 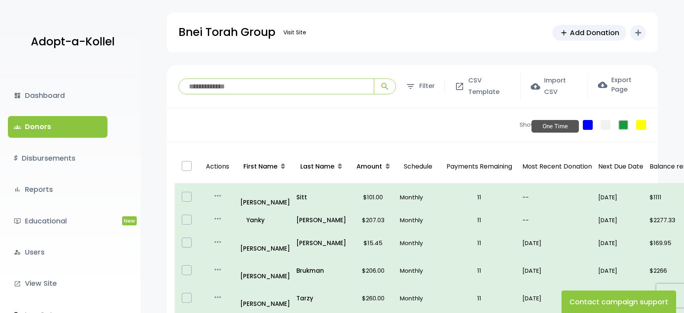 What do you see at coordinates (17, 190) in the screenshot?
I see `i: bar_chart` at bounding box center [17, 190].